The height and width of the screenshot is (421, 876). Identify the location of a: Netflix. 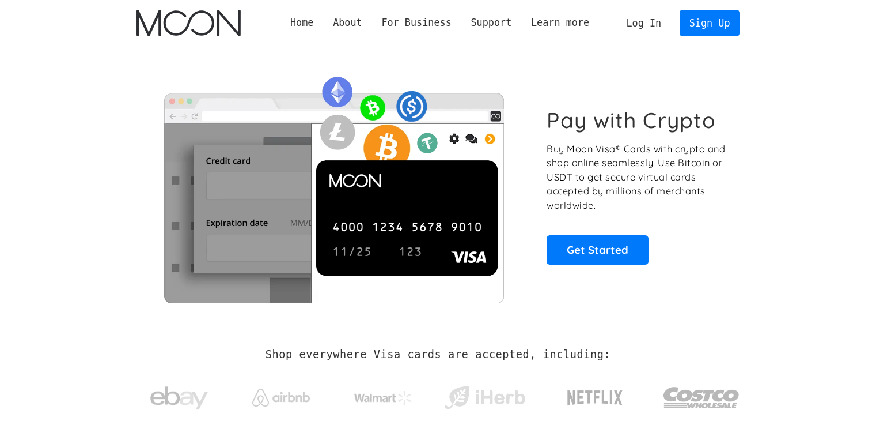
(595, 395).